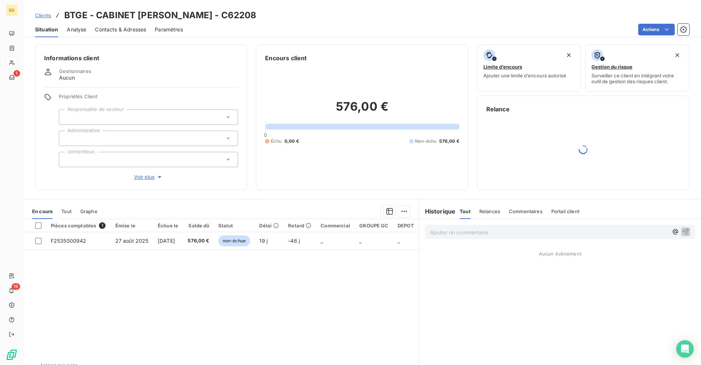 The image size is (701, 365). Describe the element at coordinates (362, 110) in the screenshot. I see `h2: 576,00 €` at that location.